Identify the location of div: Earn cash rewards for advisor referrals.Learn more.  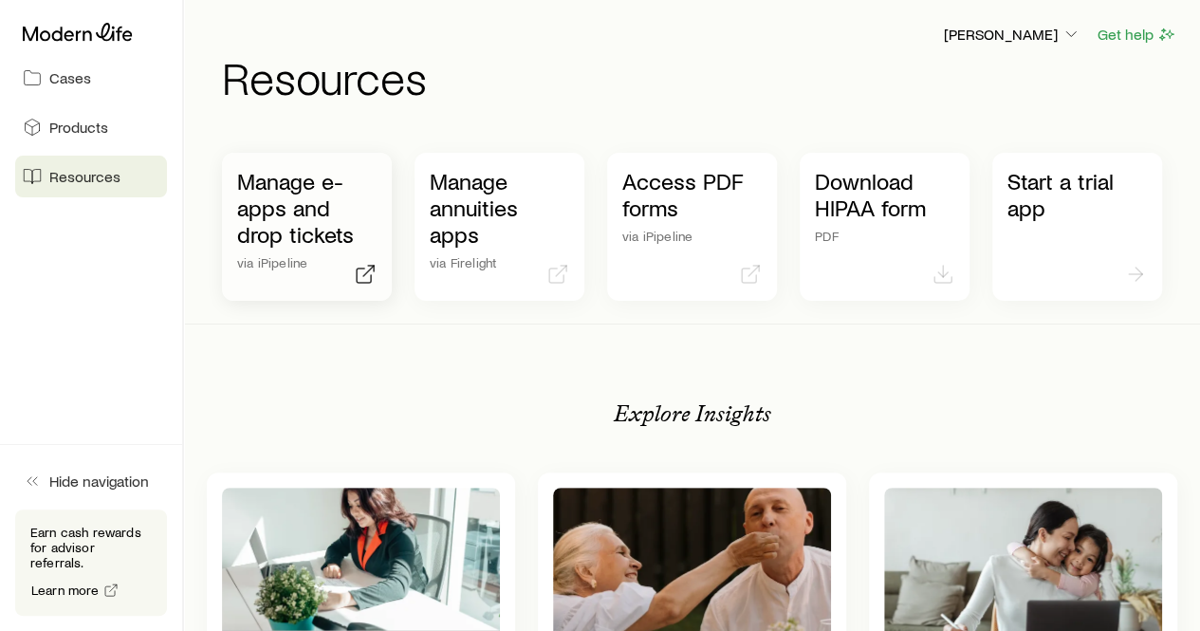
(91, 562).